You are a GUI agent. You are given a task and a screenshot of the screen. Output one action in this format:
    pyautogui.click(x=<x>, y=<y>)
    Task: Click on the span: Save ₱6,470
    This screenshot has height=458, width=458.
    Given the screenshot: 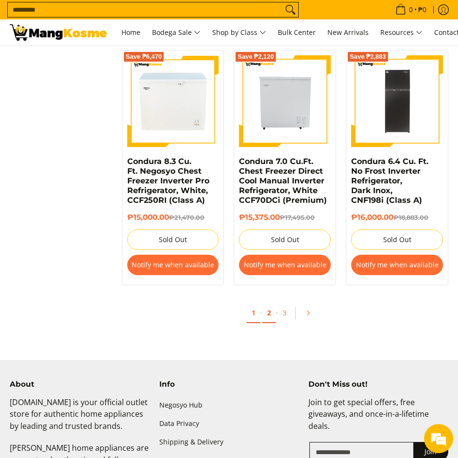 What is the action you would take?
    pyautogui.click(x=144, y=57)
    